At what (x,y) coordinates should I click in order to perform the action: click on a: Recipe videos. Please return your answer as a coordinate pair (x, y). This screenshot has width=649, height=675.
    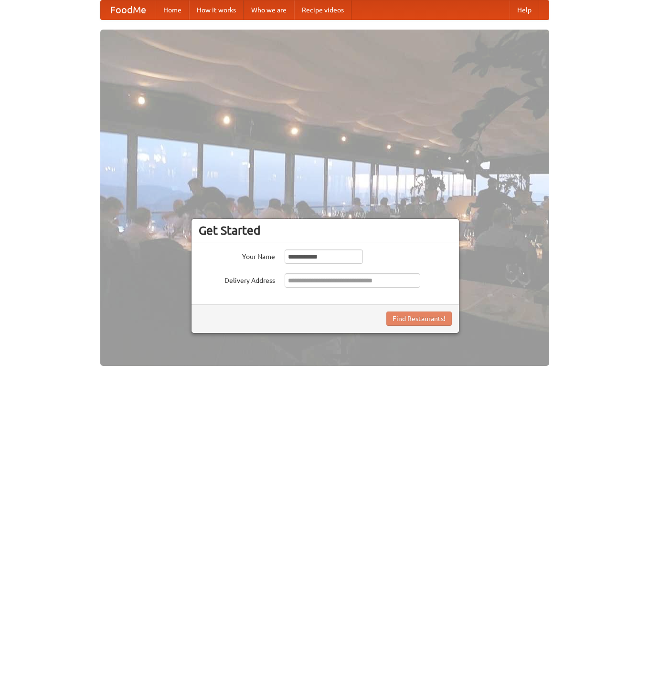
    Looking at the image, I should click on (323, 10).